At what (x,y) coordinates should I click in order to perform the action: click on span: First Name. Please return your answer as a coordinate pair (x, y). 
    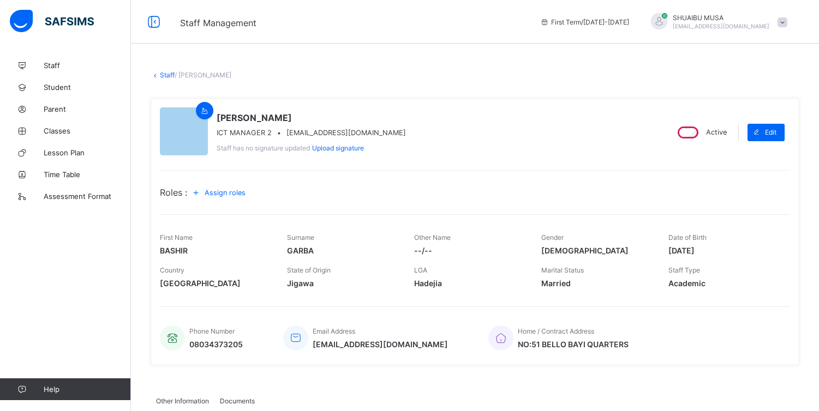
    Looking at the image, I should click on (176, 237).